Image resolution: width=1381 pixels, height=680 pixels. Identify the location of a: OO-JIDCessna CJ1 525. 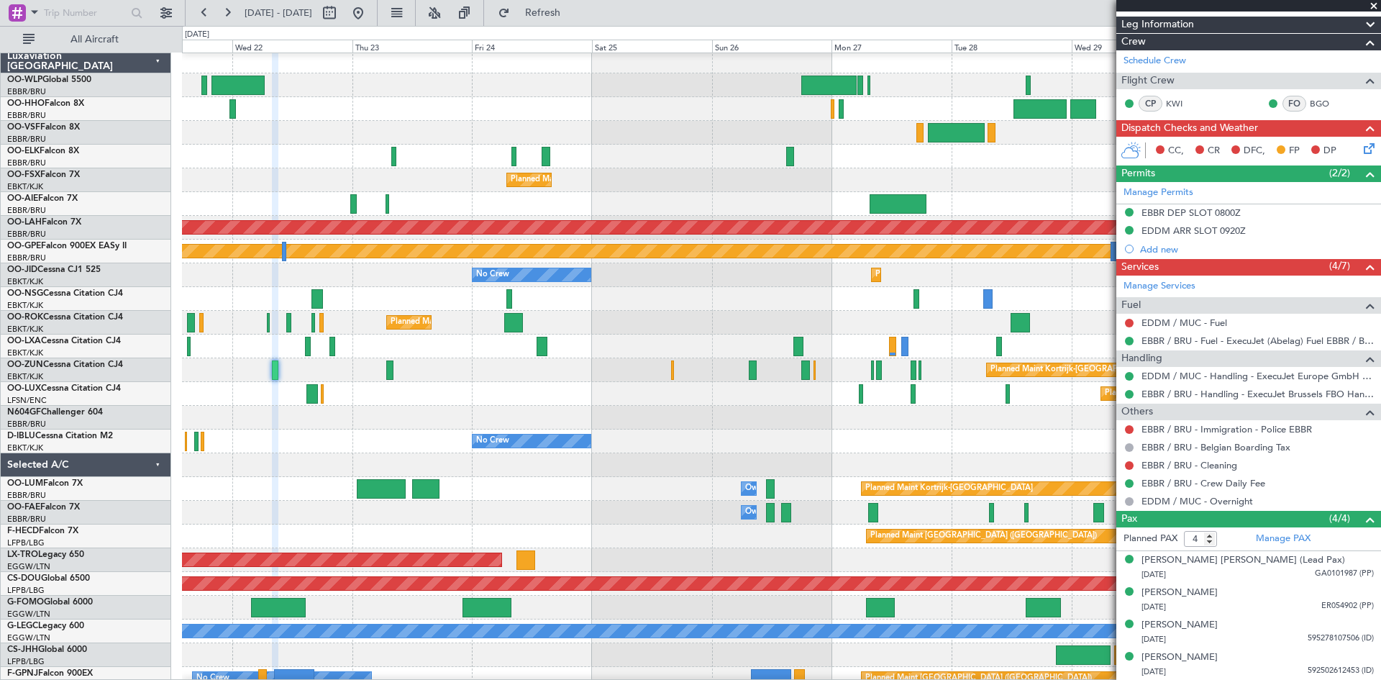
(54, 270).